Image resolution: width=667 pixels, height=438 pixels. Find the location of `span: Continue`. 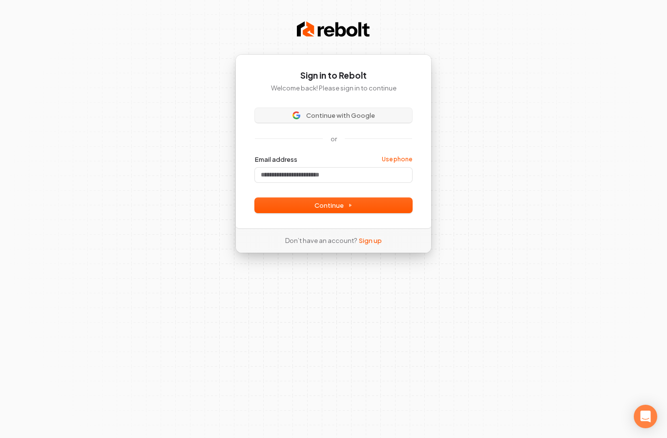

span: Continue is located at coordinates (334, 205).